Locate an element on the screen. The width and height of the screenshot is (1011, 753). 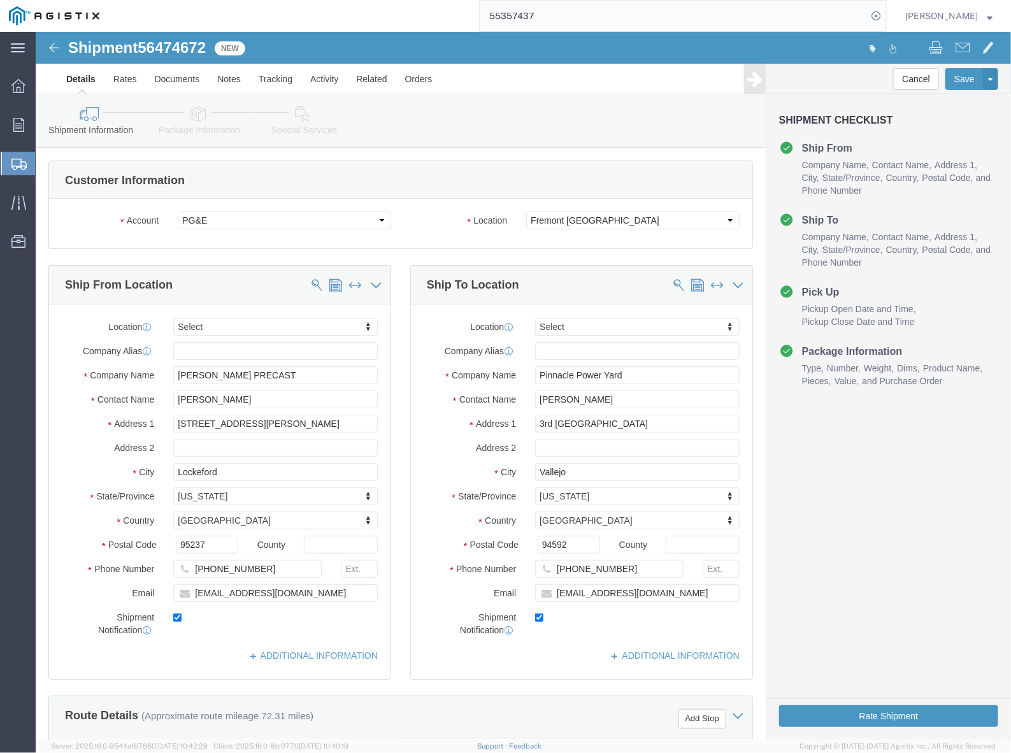
input: Search for shipment number, reference number is located at coordinates (673, 16).